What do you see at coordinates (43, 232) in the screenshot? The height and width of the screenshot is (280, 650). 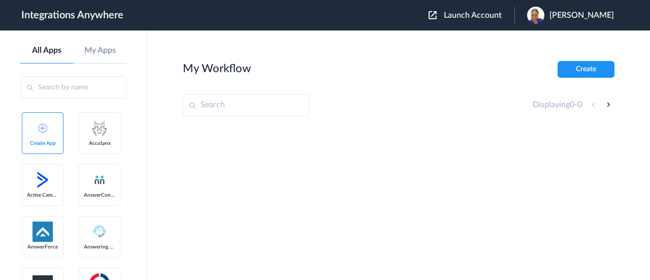 I see `img: af-app-logo.svg` at bounding box center [43, 232].